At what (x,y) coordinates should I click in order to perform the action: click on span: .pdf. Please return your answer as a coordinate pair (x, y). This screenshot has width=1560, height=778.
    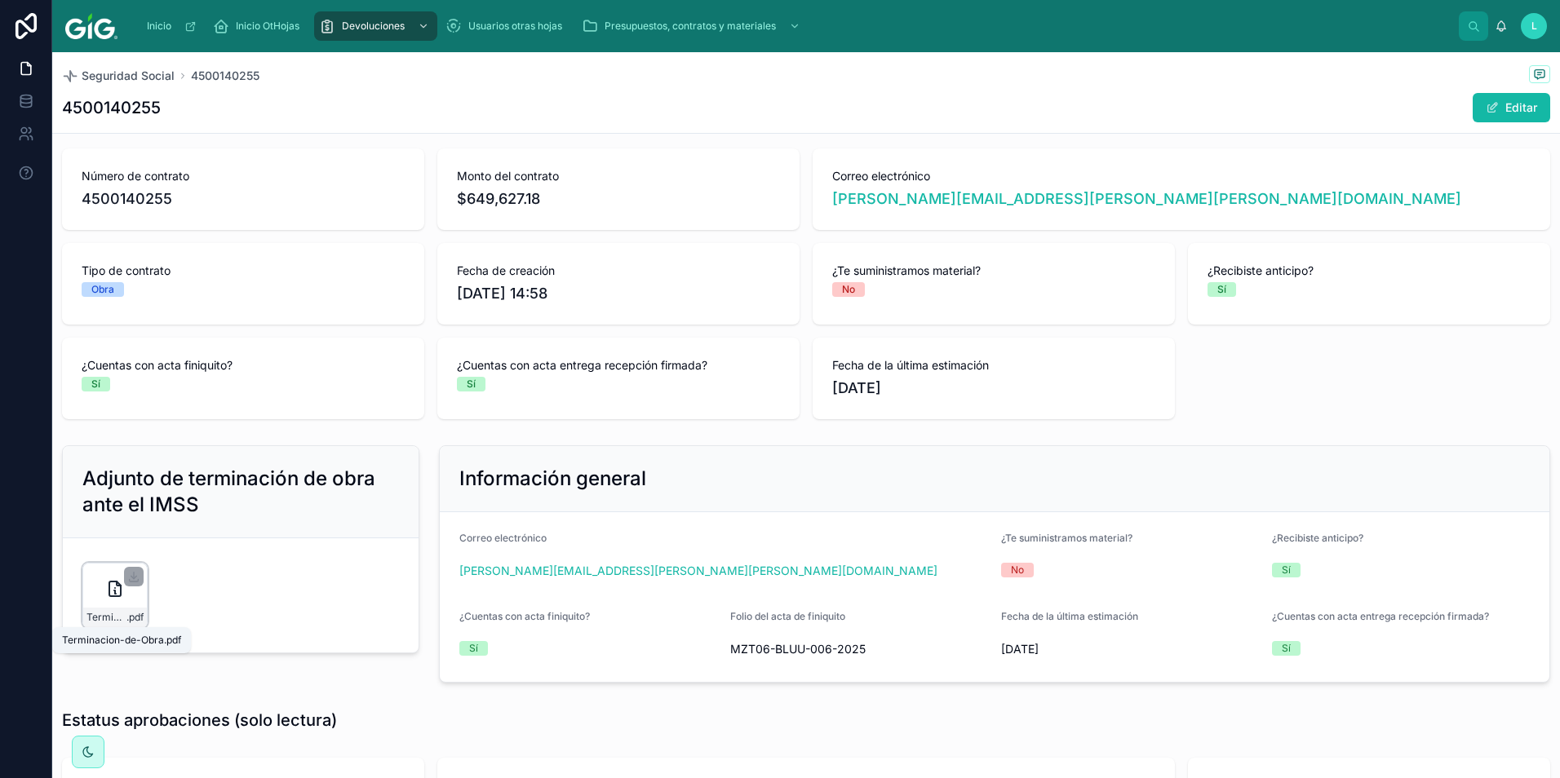
    Looking at the image, I should click on (135, 617).